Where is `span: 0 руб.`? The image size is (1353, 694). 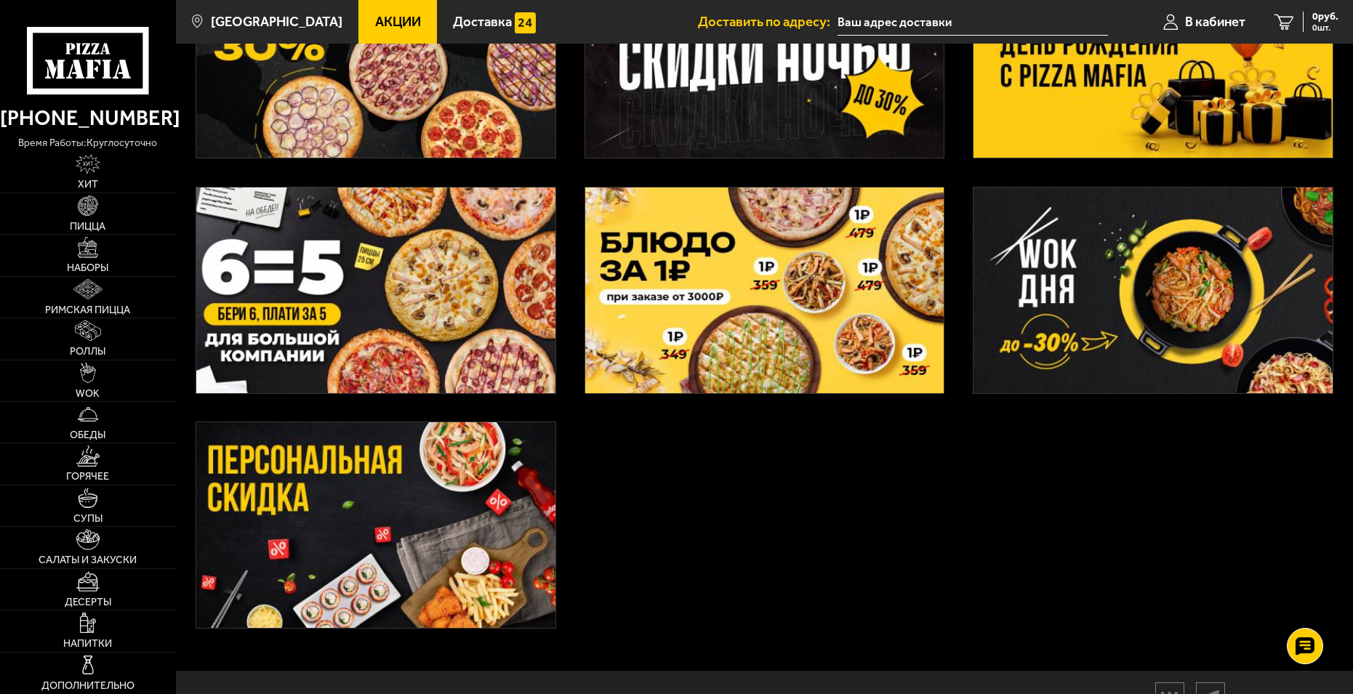 span: 0 руб. is located at coordinates (1325, 17).